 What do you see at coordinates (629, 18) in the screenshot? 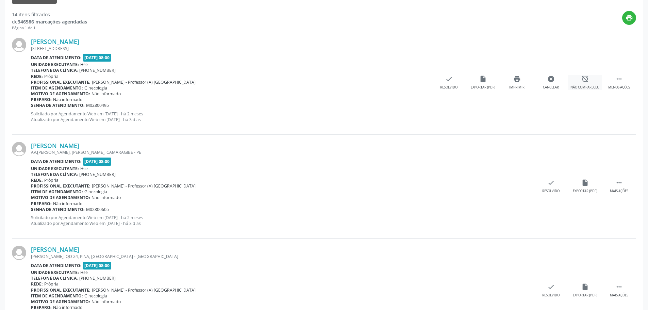
I see `button: print` at bounding box center [629, 18].